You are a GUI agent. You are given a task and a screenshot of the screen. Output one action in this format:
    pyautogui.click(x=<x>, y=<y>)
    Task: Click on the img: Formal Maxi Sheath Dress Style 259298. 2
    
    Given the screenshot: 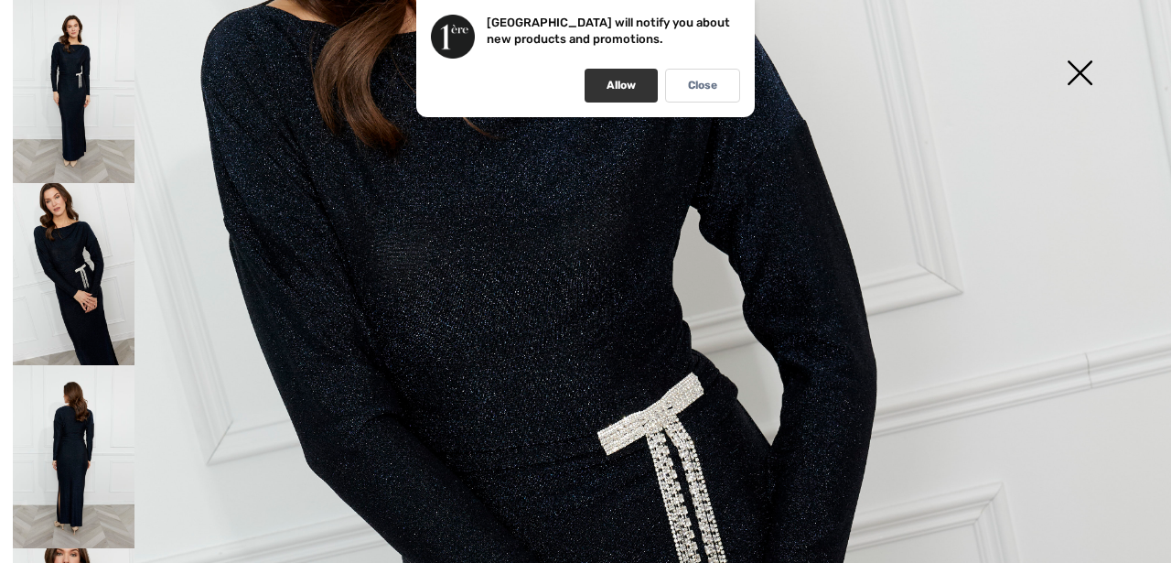 What is the action you would take?
    pyautogui.click(x=73, y=274)
    